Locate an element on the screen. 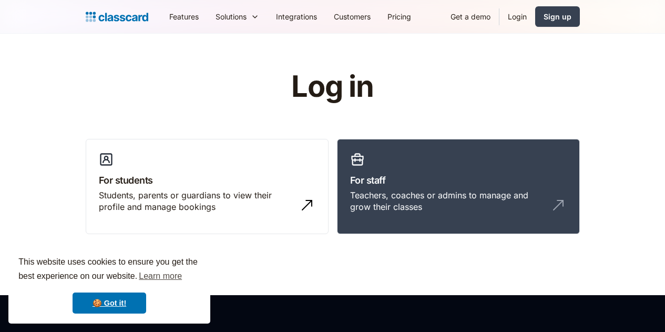  a: Sign up is located at coordinates (557, 16).